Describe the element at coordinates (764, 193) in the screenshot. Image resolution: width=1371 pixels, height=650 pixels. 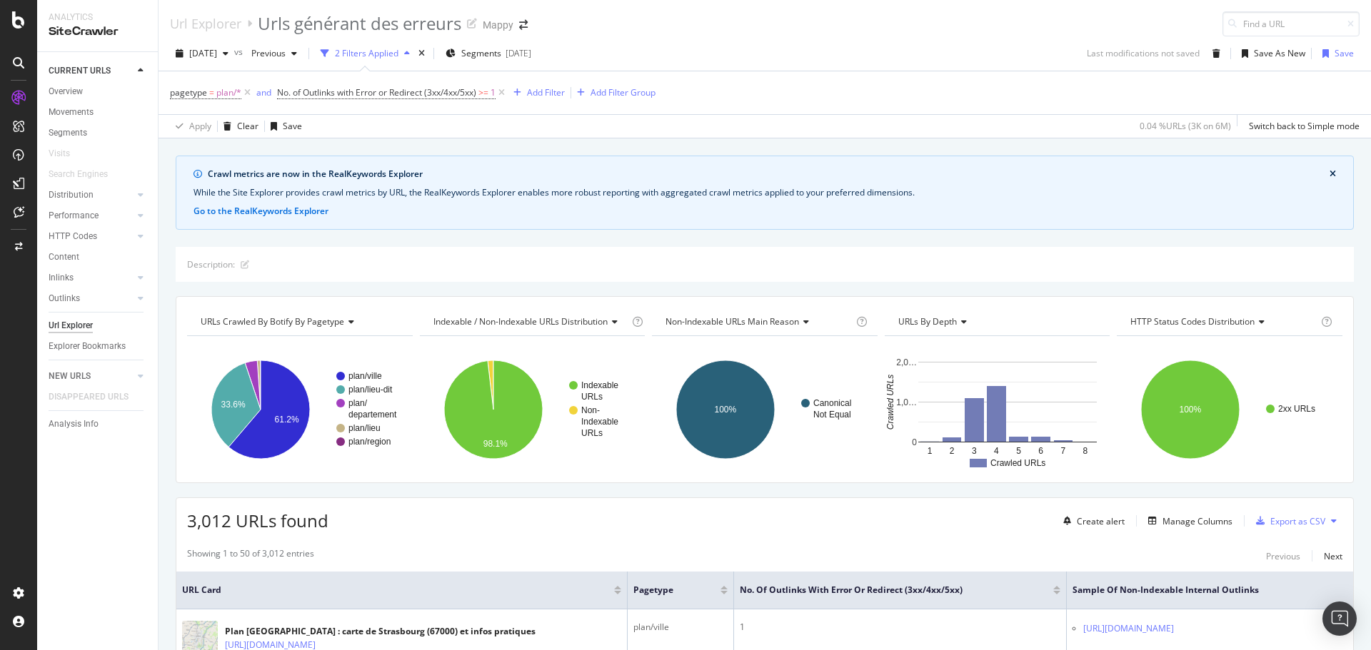
I see `div: info banner` at that location.